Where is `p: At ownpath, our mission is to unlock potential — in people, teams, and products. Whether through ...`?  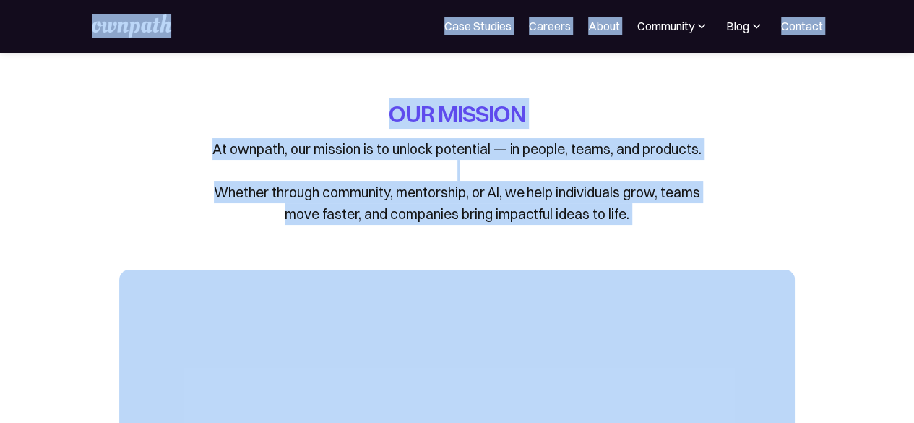 p: At ownpath, our mission is to unlock potential — in people, teams, and products. Whether through ... is located at coordinates (457, 181).